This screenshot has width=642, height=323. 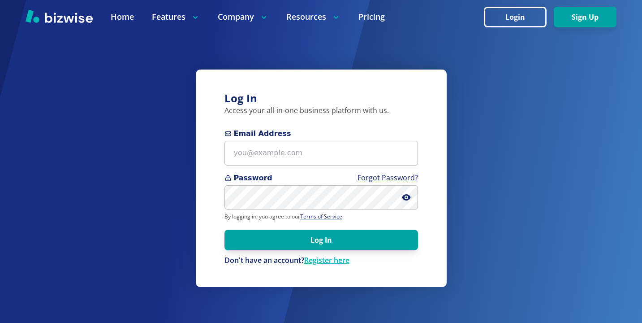 I want to click on a: Forgot Password?, so click(x=388, y=177).